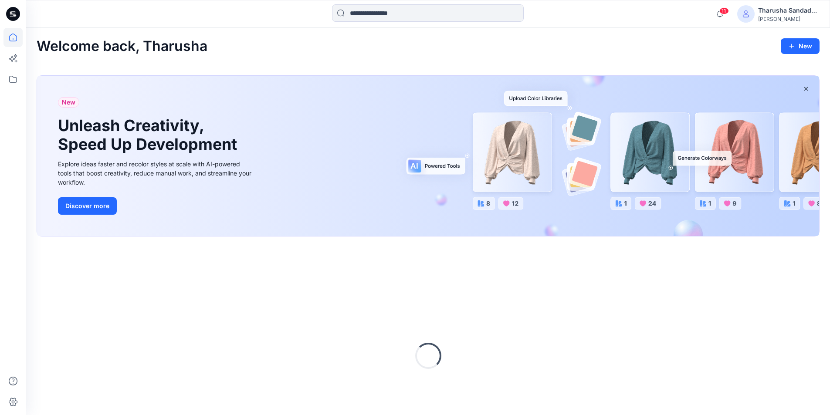  I want to click on h1: Unleash Creativity, Speed Up Development, so click(149, 135).